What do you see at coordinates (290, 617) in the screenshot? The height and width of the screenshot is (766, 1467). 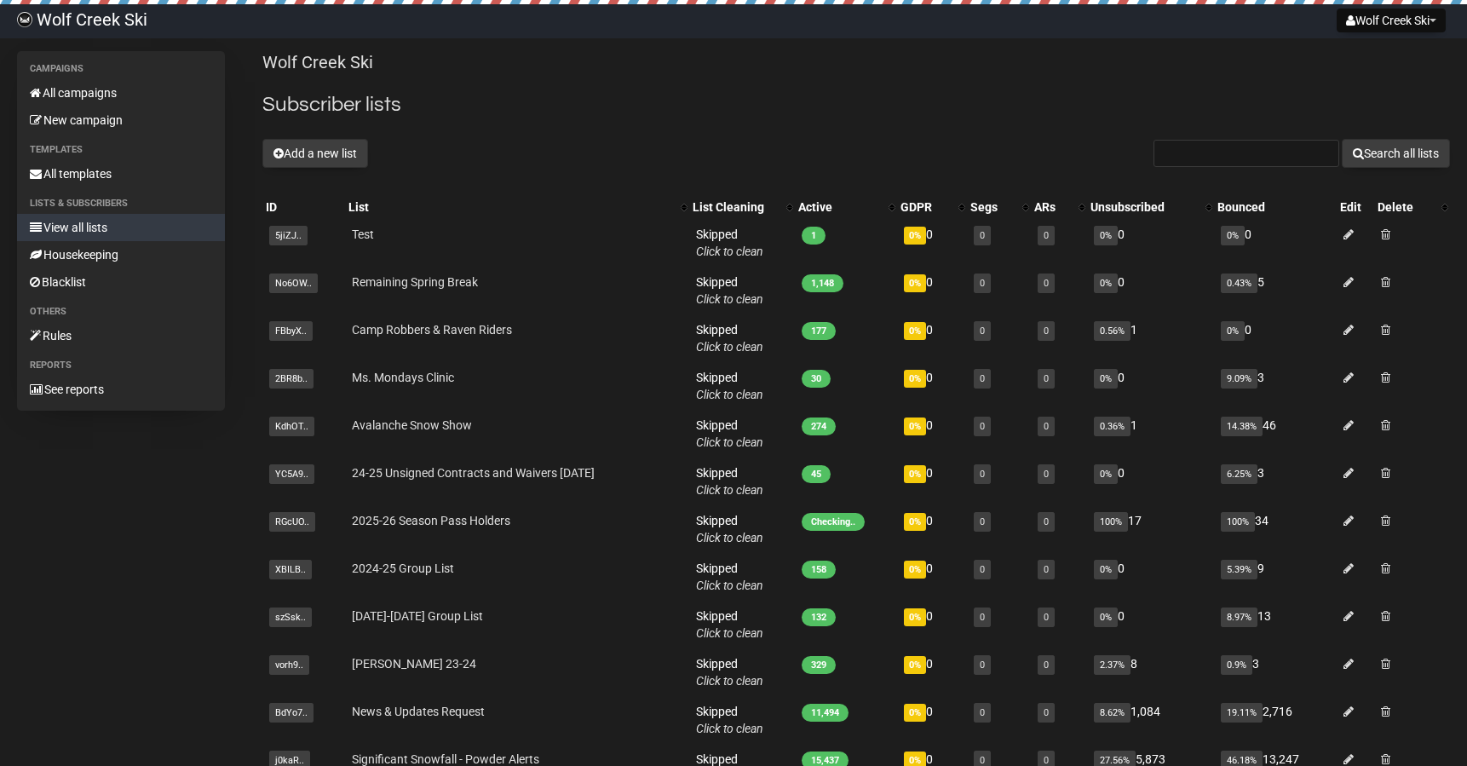 I see `span: szSsk..` at bounding box center [290, 617].